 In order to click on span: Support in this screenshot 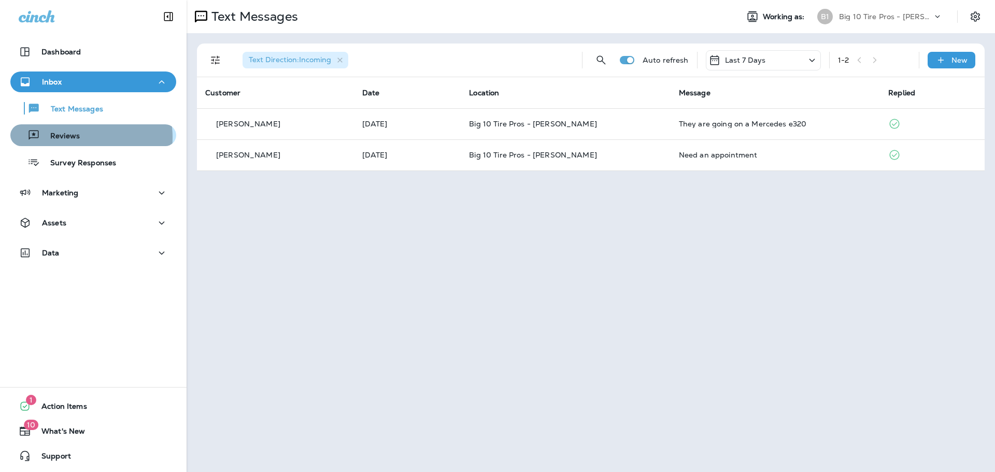, I will do `click(51, 458)`.